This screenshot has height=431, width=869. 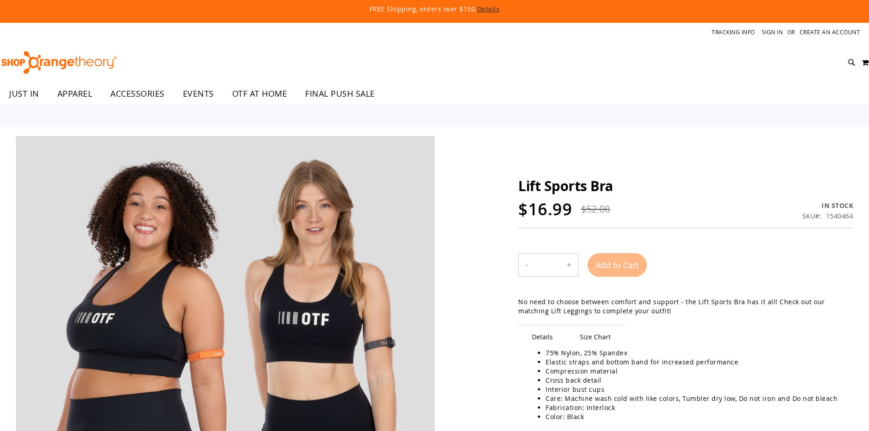 I want to click on button: Decrease product quantity, so click(x=527, y=265).